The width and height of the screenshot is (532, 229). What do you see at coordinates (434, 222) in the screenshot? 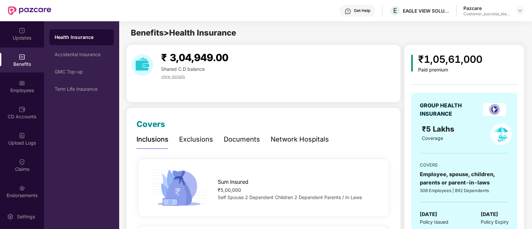
I see `span: Policy Issued` at bounding box center [434, 222].